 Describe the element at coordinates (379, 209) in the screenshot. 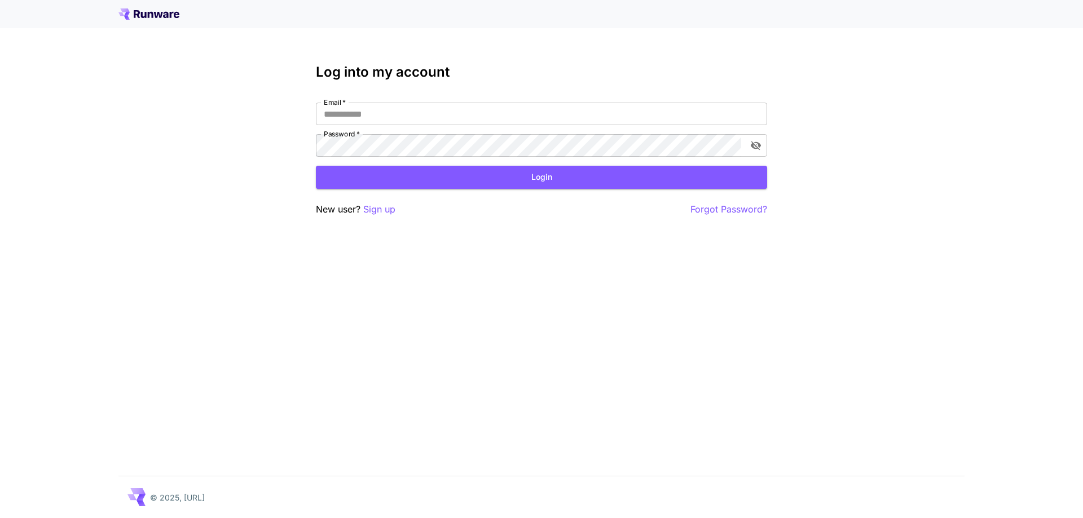

I see `button: Sign up` at that location.